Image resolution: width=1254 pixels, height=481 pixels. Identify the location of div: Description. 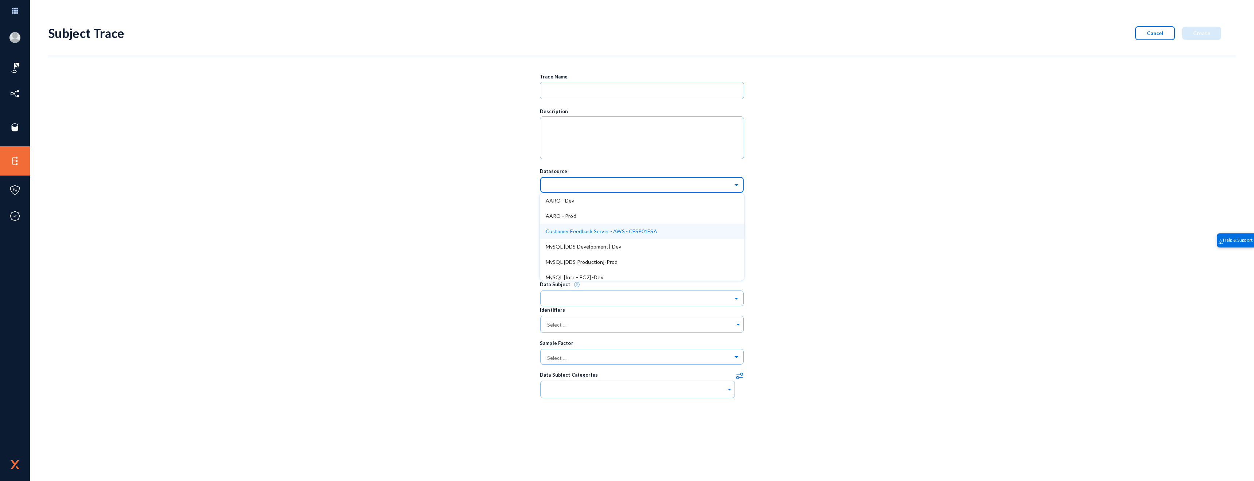
(642, 112).